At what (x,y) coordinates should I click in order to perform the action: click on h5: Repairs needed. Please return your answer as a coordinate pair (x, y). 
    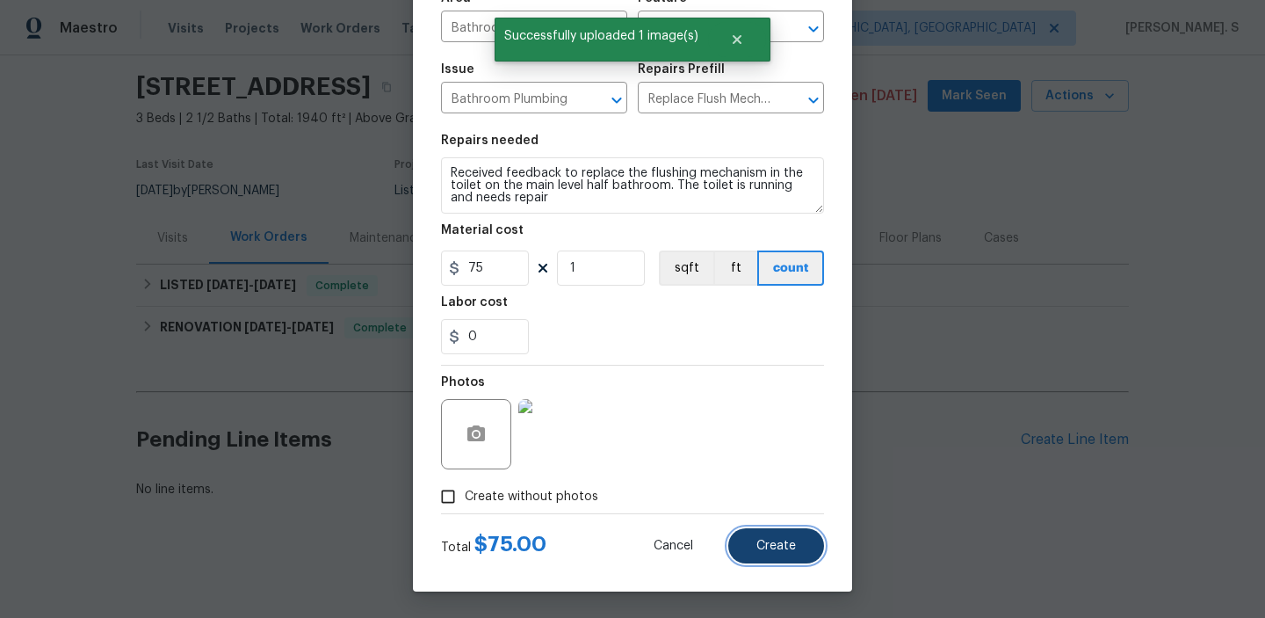
    Looking at the image, I should click on (489, 141).